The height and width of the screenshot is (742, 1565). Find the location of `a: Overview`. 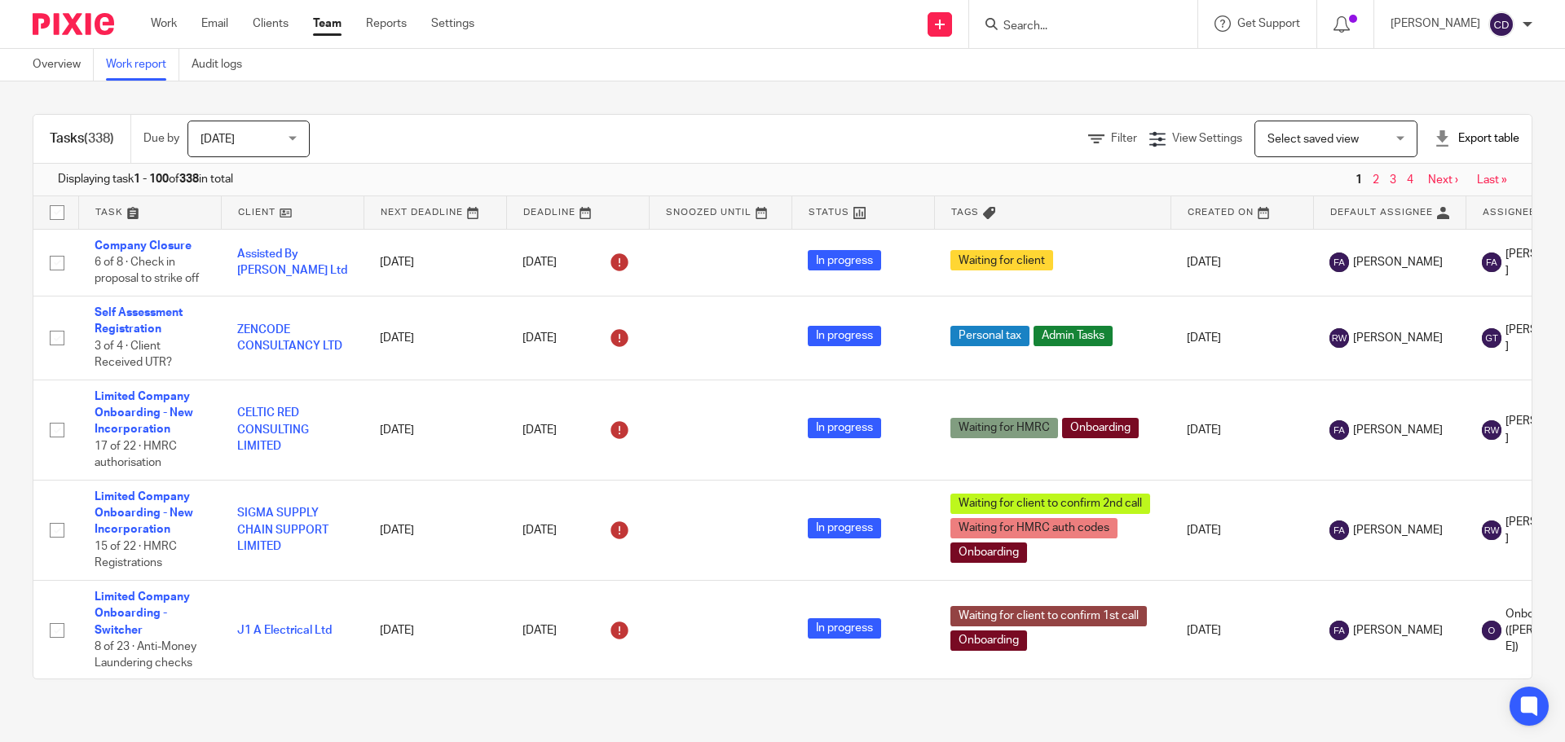

a: Overview is located at coordinates (63, 64).